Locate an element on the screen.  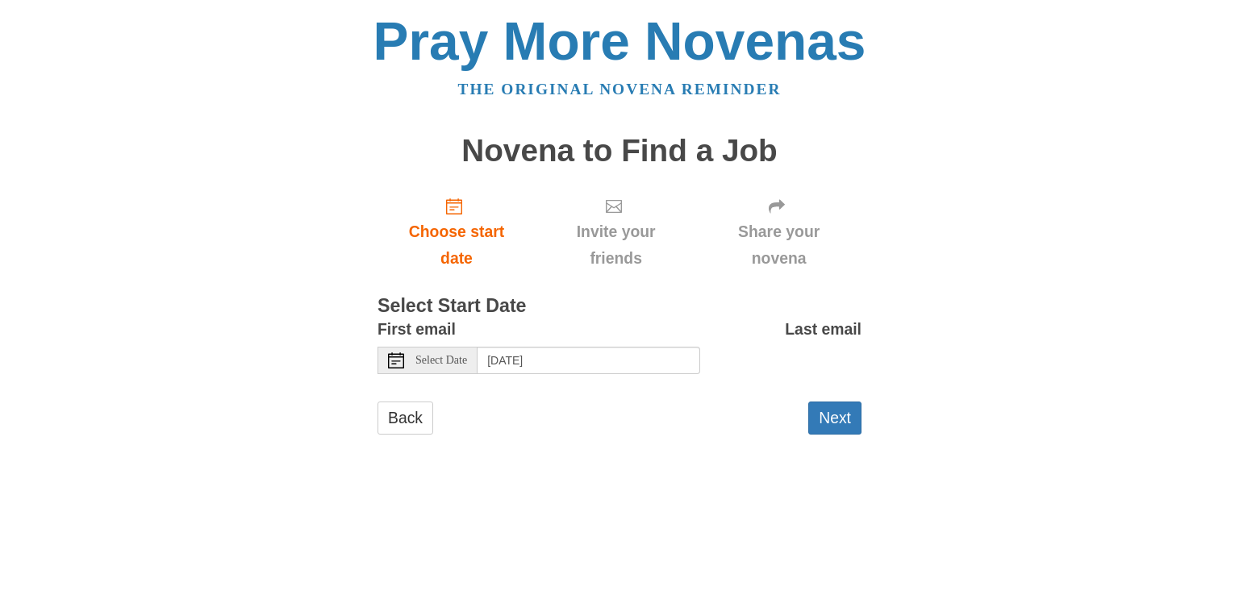
span: Select Date is located at coordinates (441, 361).